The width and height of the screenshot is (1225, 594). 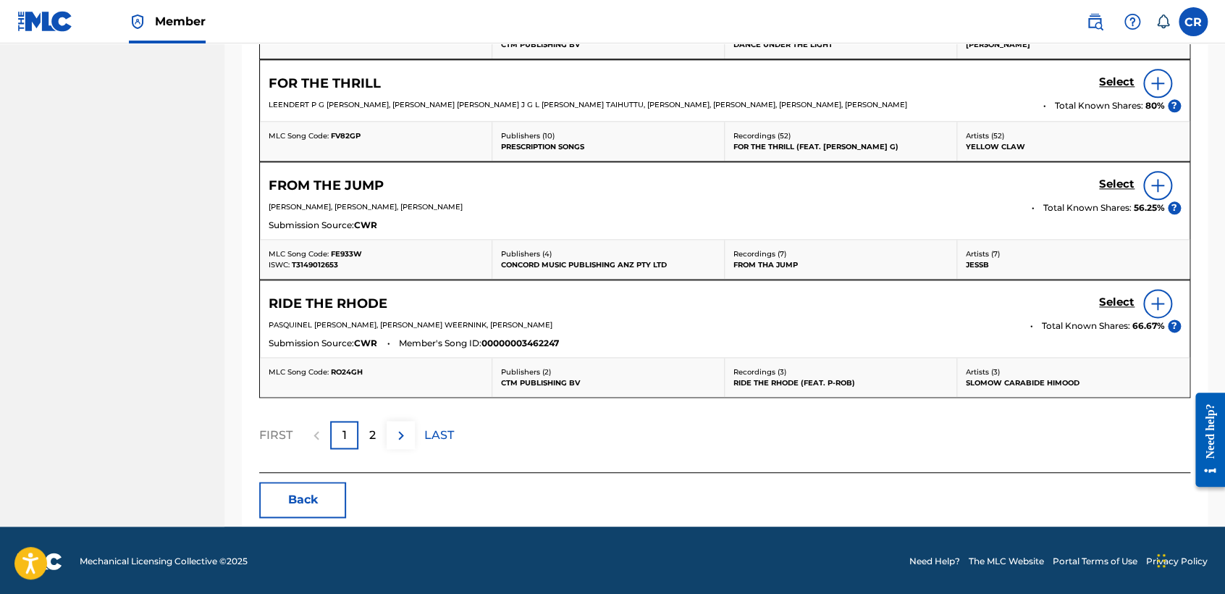 I want to click on img: search, so click(x=1095, y=22).